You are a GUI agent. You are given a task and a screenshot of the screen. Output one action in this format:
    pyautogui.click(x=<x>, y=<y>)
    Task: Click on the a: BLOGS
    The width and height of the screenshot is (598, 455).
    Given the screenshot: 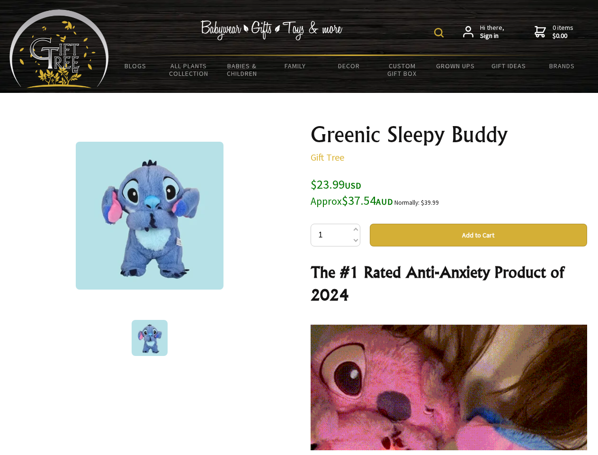 What is the action you would take?
    pyautogui.click(x=136, y=66)
    